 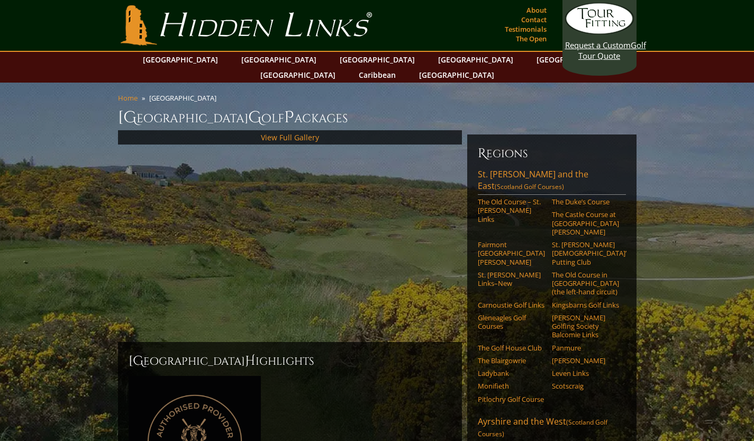 I want to click on span: P, so click(x=289, y=117).